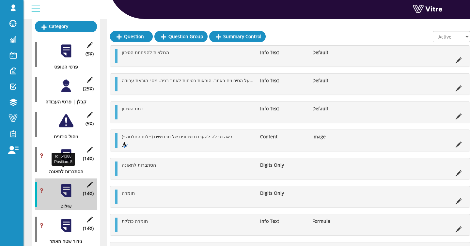  I want to click on span: המלצות להפחתת הסיכון, so click(145, 52).